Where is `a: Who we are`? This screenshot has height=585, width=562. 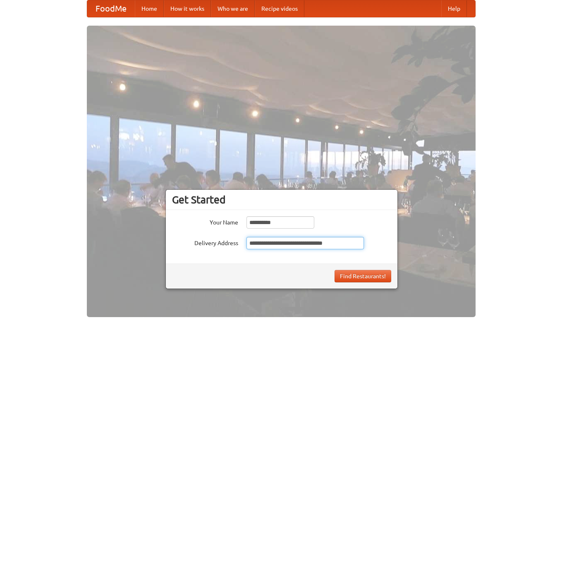
a: Who we are is located at coordinates (233, 9).